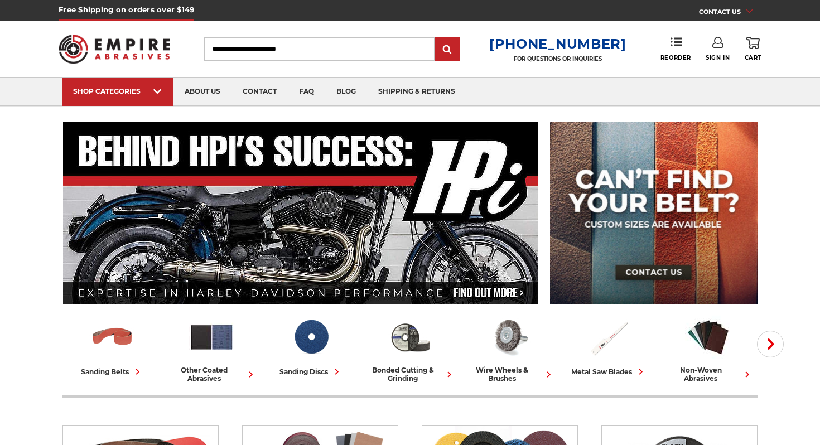 The image size is (820, 445). What do you see at coordinates (609, 346) in the screenshot?
I see `a: metal saw blades` at bounding box center [609, 346].